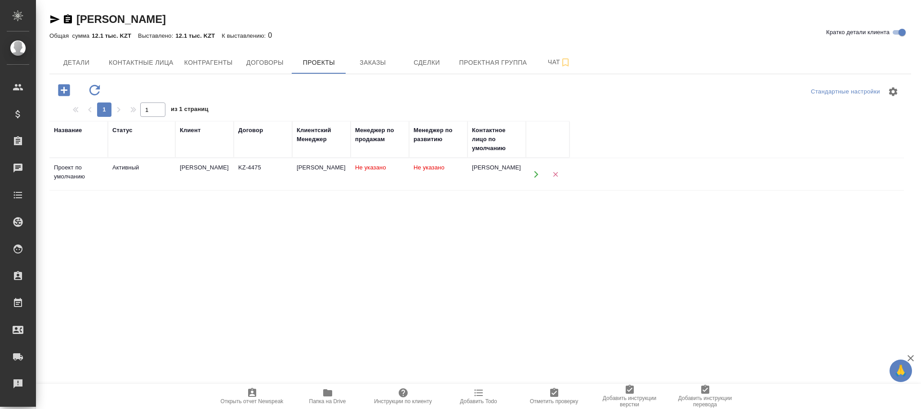  Describe the element at coordinates (252, 396) in the screenshot. I see `button: Открыть отчет Newspeak` at that location.